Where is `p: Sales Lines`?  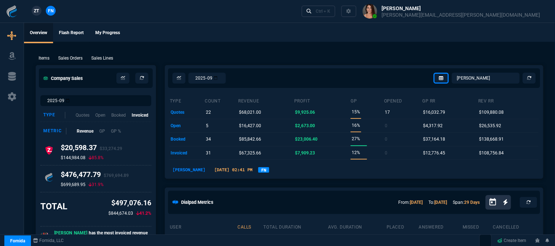
p: Sales Lines is located at coordinates (102, 58).